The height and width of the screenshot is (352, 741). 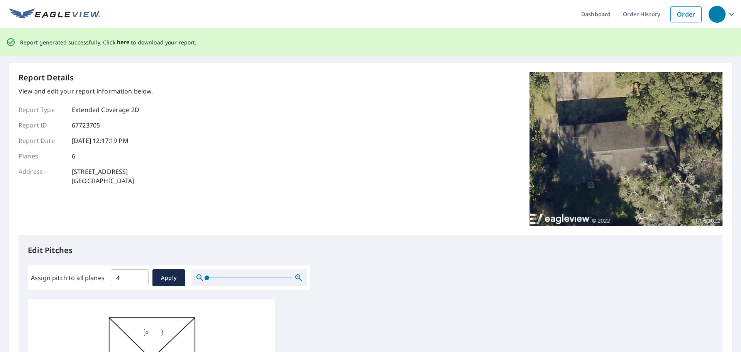 I want to click on p: Report generated successfully. Click to download your report., so click(x=108, y=42).